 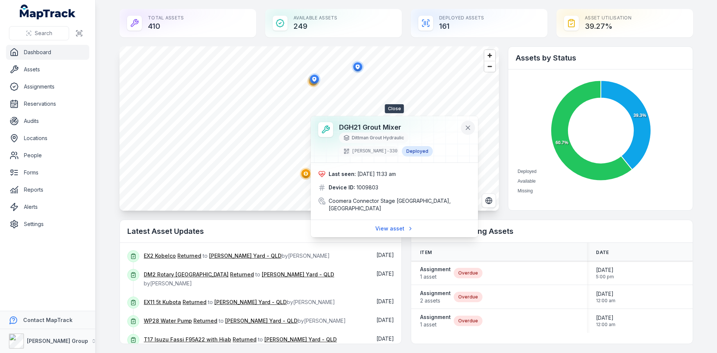 I want to click on a: Dashboard, so click(x=47, y=52).